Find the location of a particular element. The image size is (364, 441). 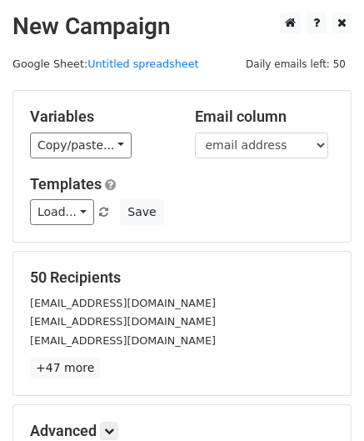

span: Daily emails left: 50 is located at coordinates (296, 64).